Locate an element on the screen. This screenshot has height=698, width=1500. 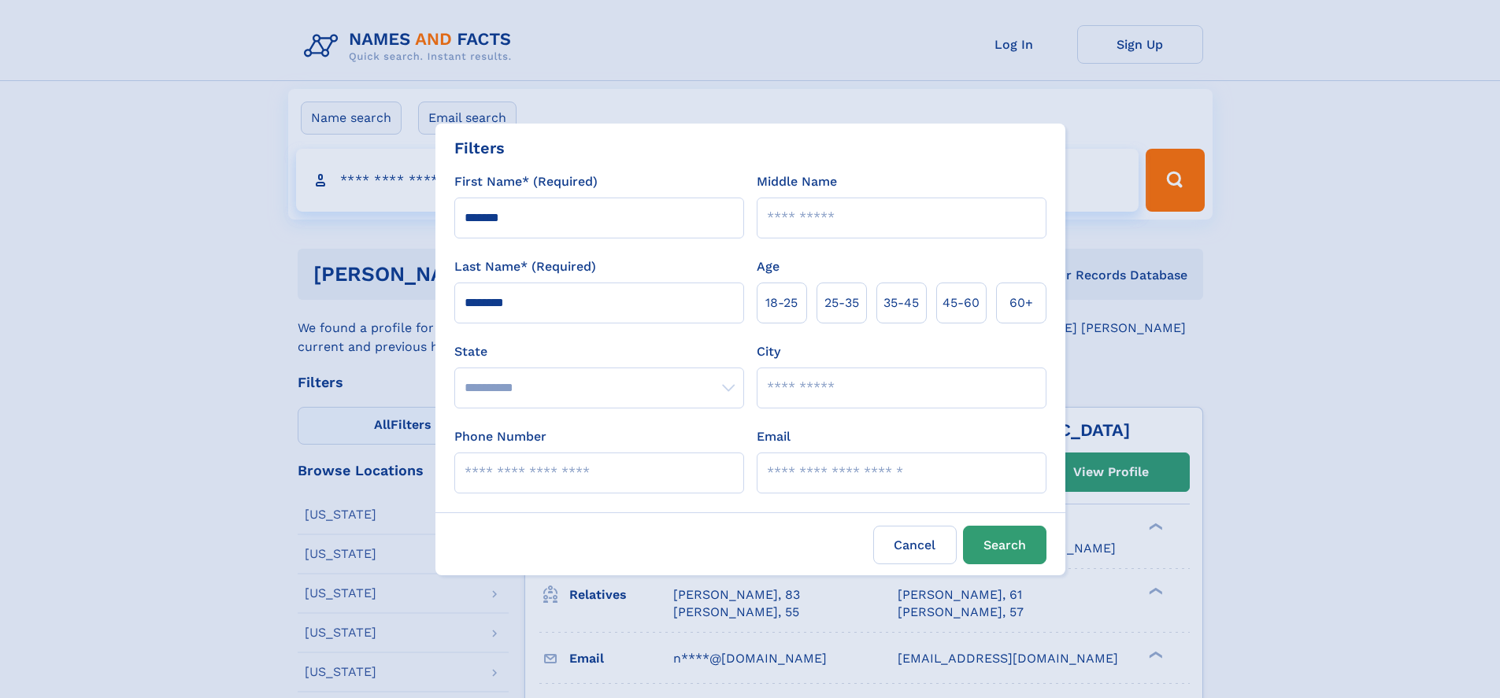
span: 25‑35 is located at coordinates (841, 303).